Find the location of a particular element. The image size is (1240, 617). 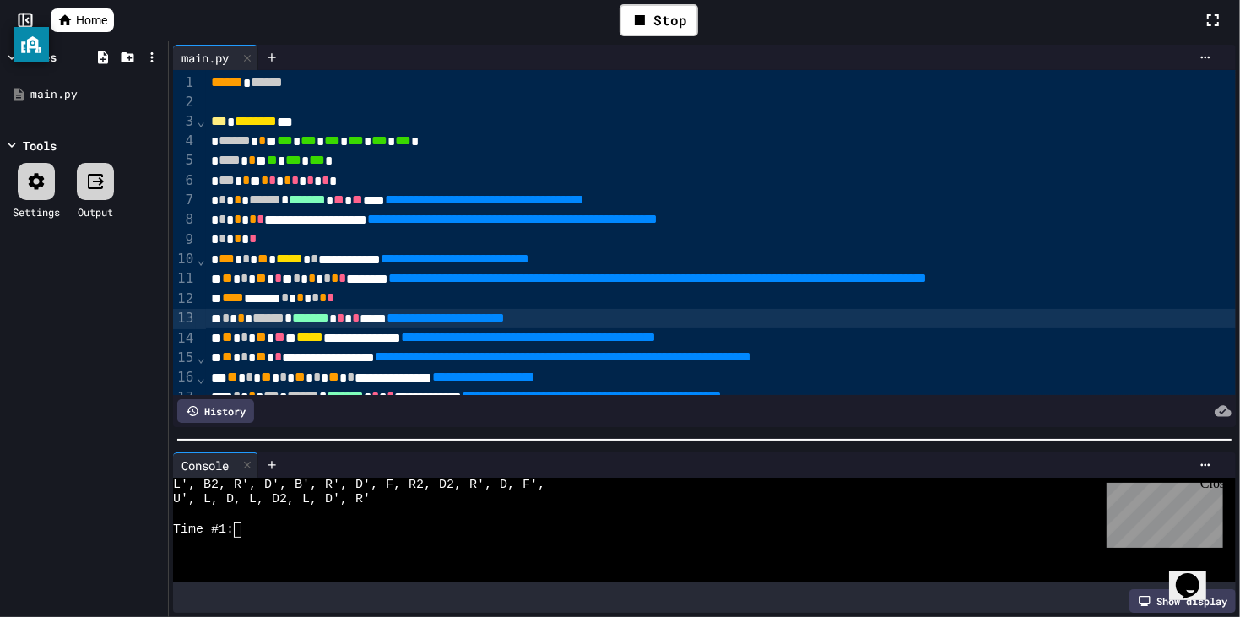

span: U', L, D, L, D2, L, D', R' is located at coordinates (272, 500).